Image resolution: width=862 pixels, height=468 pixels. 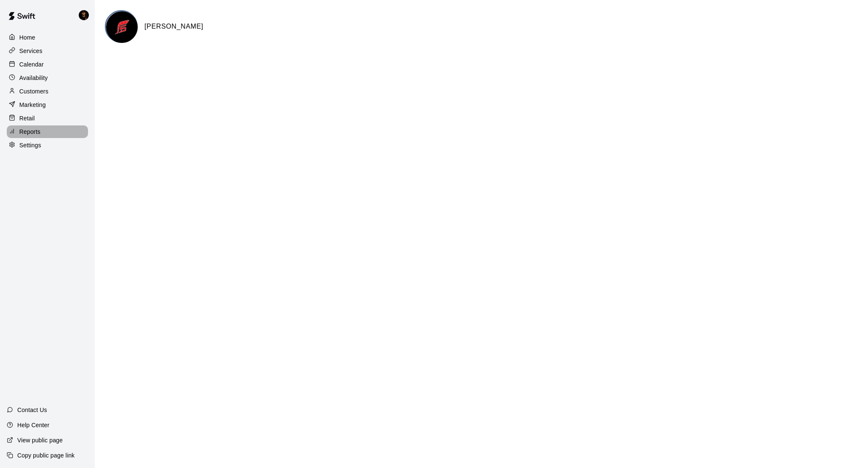 I want to click on p: View public page, so click(x=40, y=440).